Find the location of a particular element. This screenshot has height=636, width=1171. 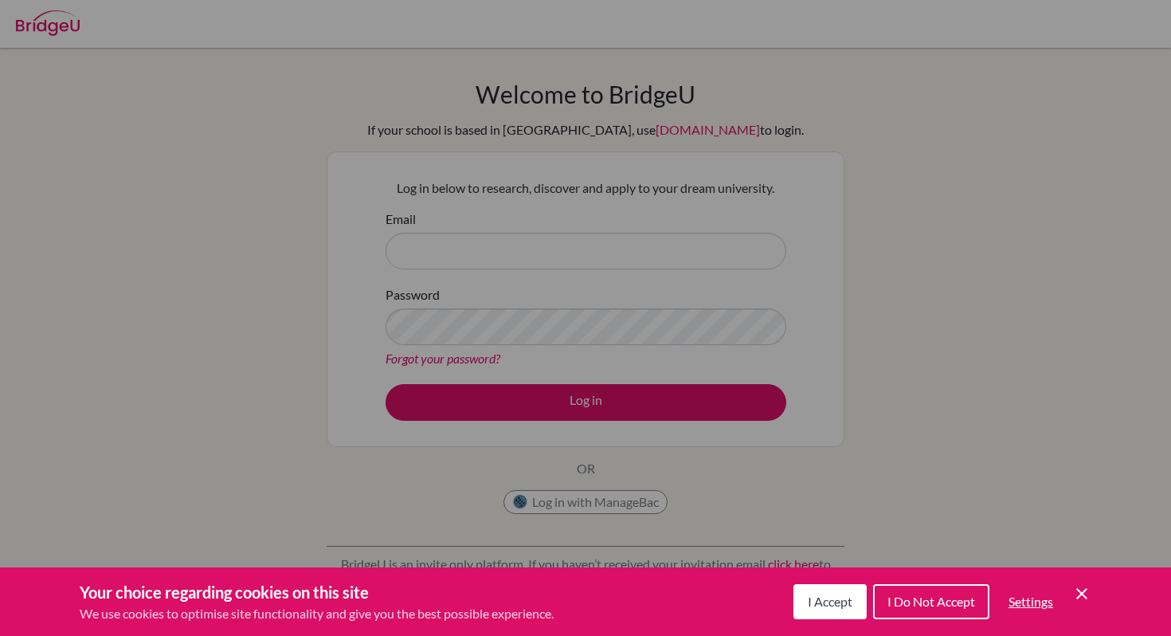

h3: Your choice regarding cookies on this site is located at coordinates (316, 592).